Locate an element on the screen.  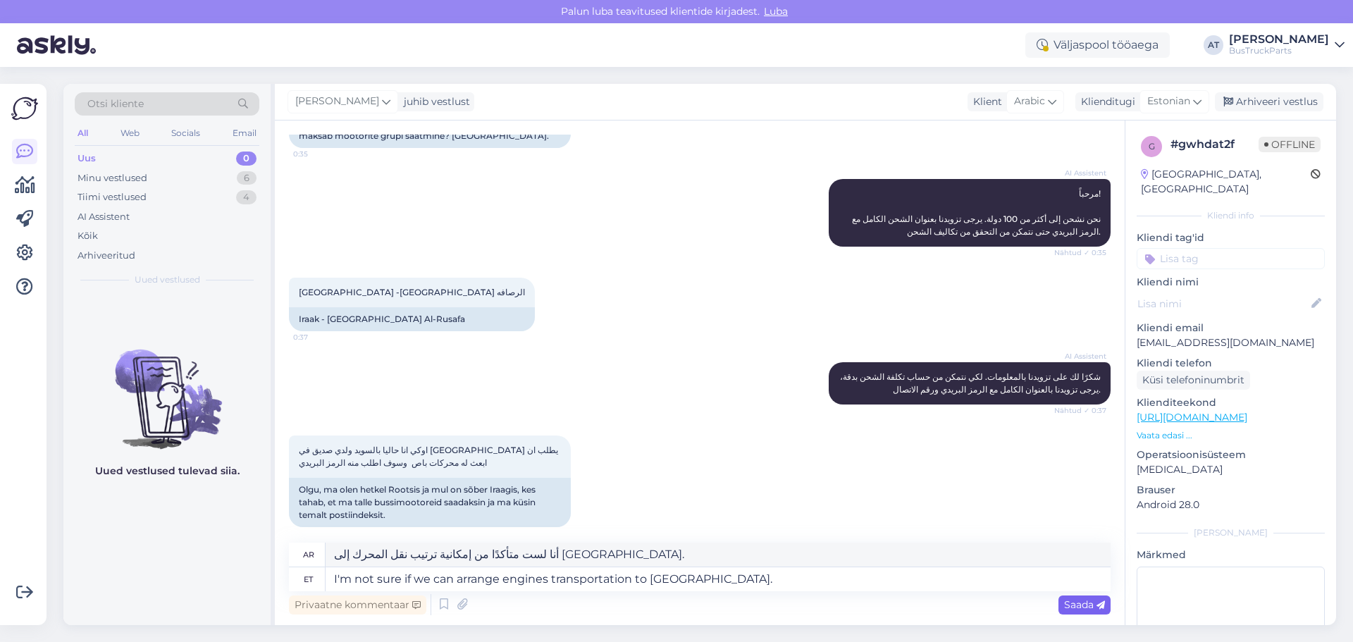
div: 4 is located at coordinates (246, 197).